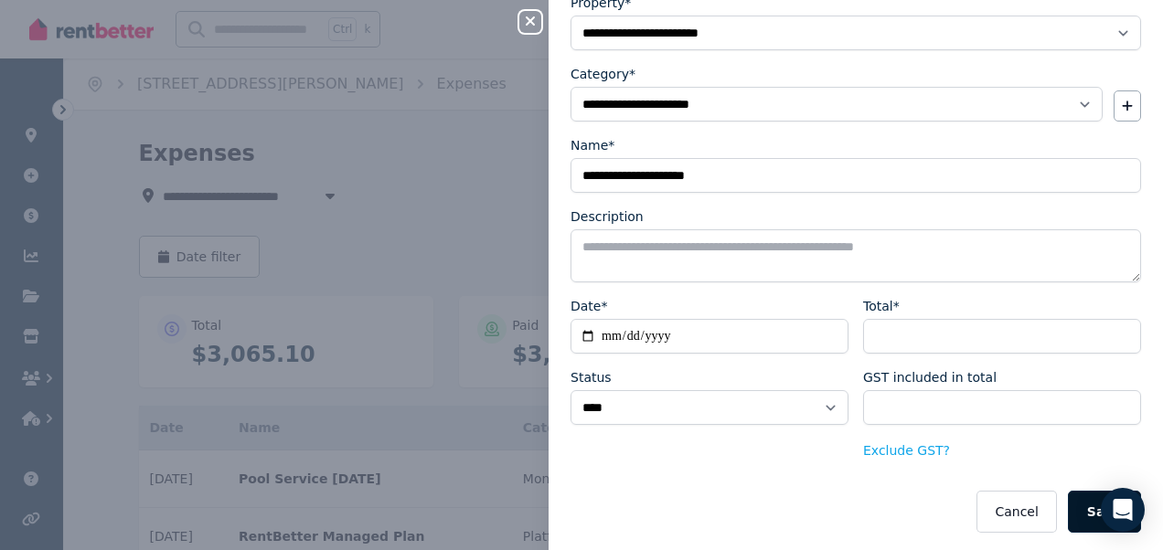 This screenshot has height=550, width=1163. Describe the element at coordinates (591, 378) in the screenshot. I see `label: Status` at that location.